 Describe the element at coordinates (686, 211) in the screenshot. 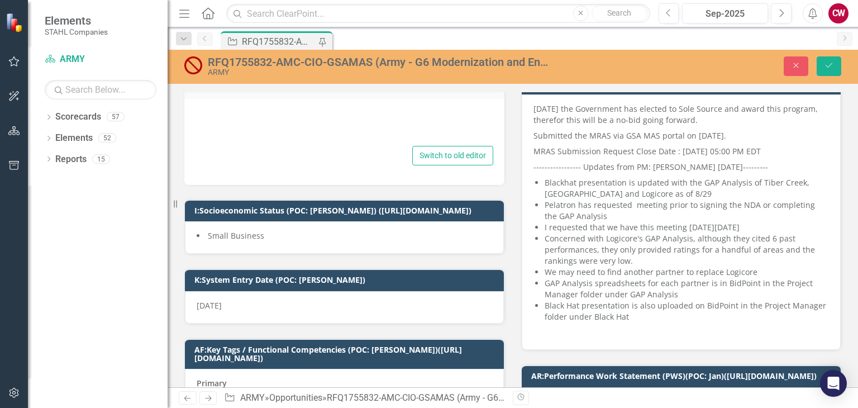

I see `li: Pelatron has requested meeting prior to signing the NDA or completing the GAP Analysis` at that location.